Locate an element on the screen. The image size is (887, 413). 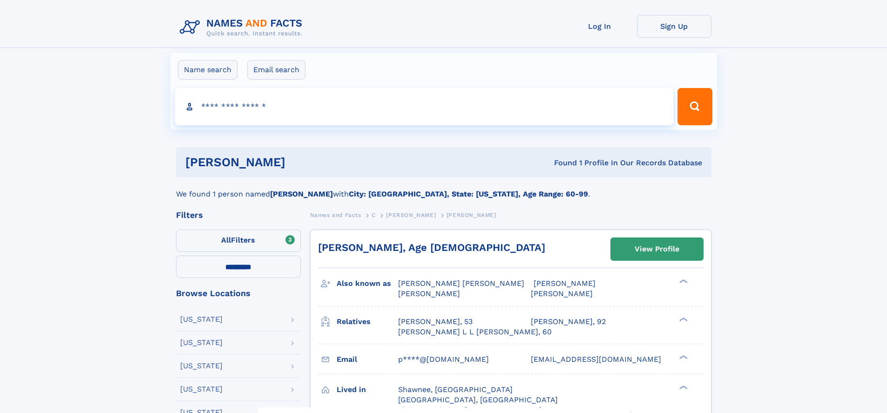
h3: Also known as is located at coordinates (367, 284).